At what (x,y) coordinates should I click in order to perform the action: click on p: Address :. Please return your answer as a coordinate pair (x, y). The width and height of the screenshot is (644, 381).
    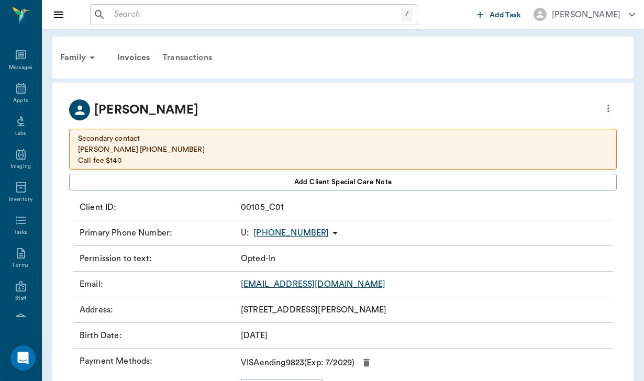
    Looking at the image, I should click on (158, 310).